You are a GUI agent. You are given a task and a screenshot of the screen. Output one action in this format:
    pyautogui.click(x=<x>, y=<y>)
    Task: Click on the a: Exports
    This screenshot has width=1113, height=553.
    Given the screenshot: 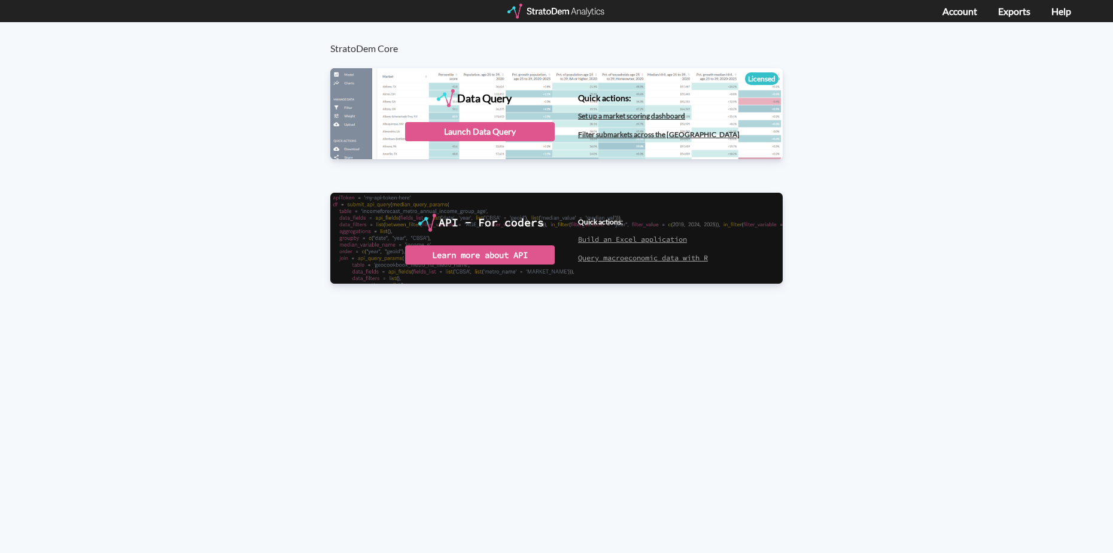 What is the action you would take?
    pyautogui.click(x=1014, y=11)
    